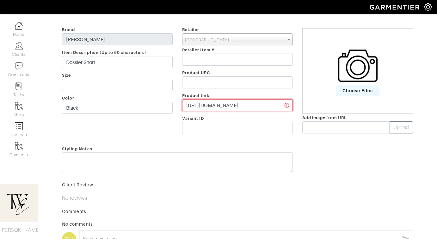  What do you see at coordinates (104, 52) in the screenshot?
I see `span: Item Description (Up to 60 characters)` at bounding box center [104, 52].